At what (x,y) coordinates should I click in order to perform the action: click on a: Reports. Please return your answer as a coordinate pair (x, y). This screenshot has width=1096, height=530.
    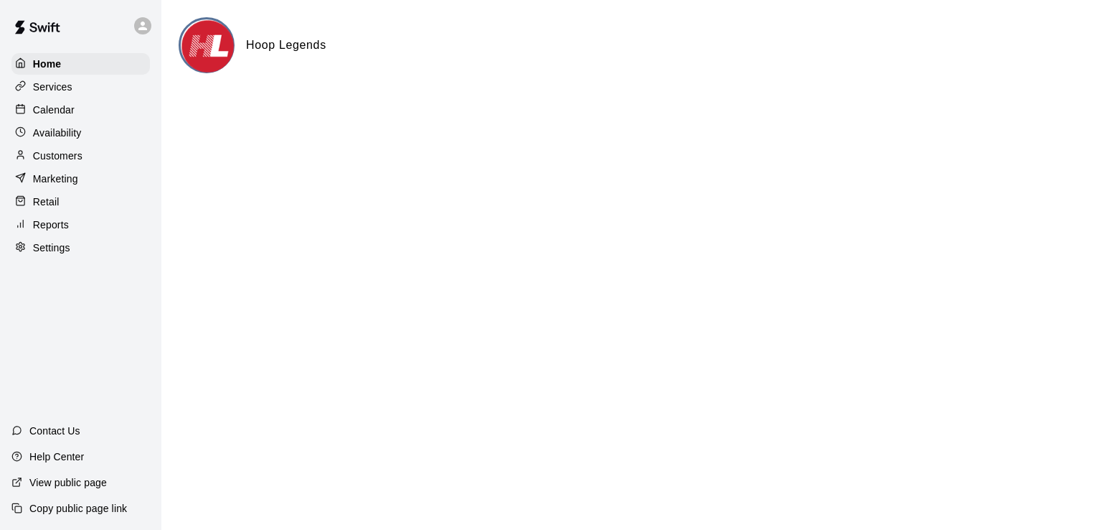
    Looking at the image, I should click on (80, 225).